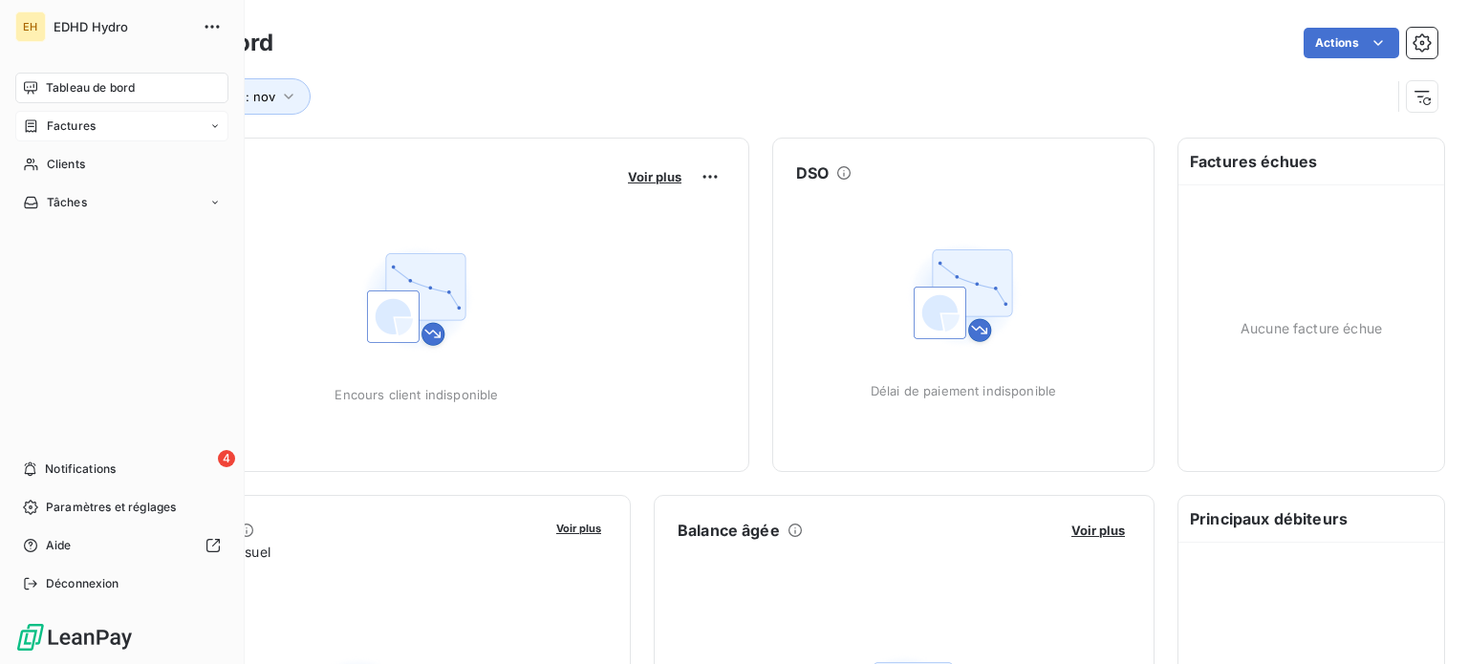 Image resolution: width=1468 pixels, height=664 pixels. What do you see at coordinates (58, 546) in the screenshot?
I see `span: Aide` at bounding box center [58, 546].